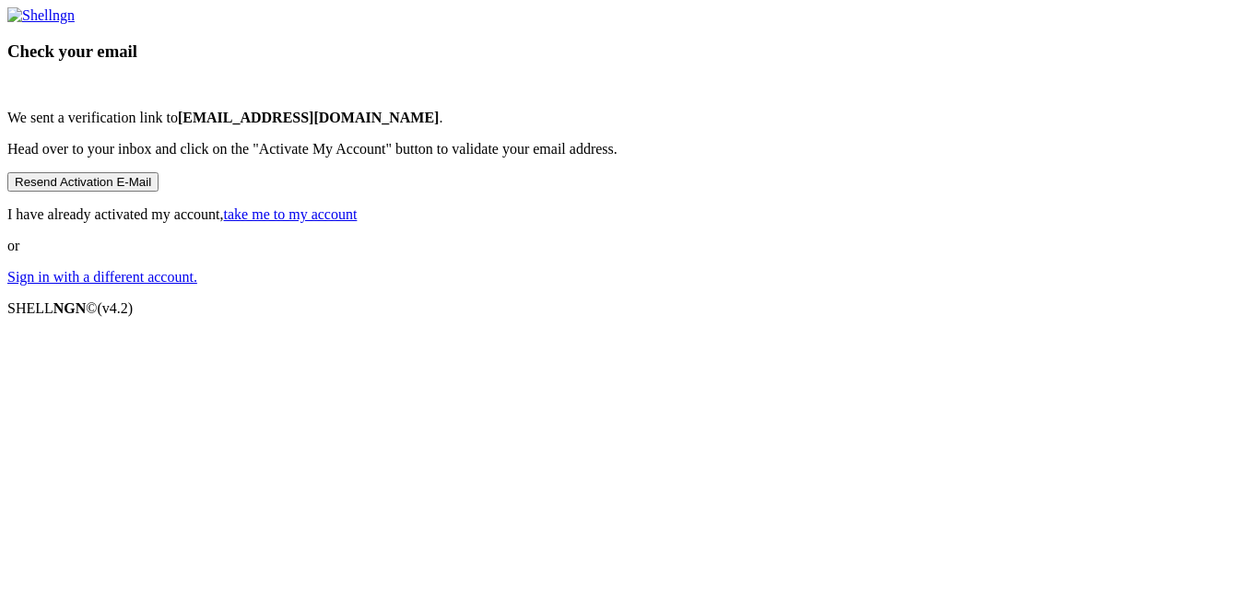  I want to click on button: Resend Activation E-Mail, so click(83, 182).